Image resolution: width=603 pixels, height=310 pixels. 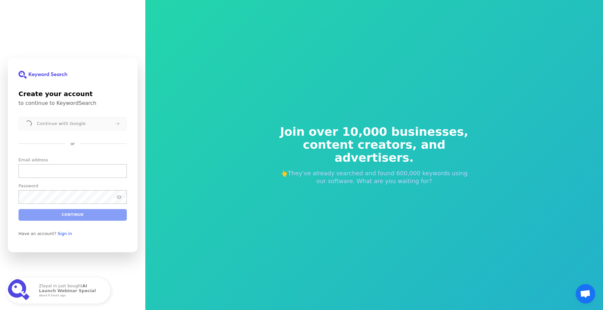 What do you see at coordinates (71, 290) in the screenshot?
I see `p: Zlayal in just bought` at bounding box center [71, 290].